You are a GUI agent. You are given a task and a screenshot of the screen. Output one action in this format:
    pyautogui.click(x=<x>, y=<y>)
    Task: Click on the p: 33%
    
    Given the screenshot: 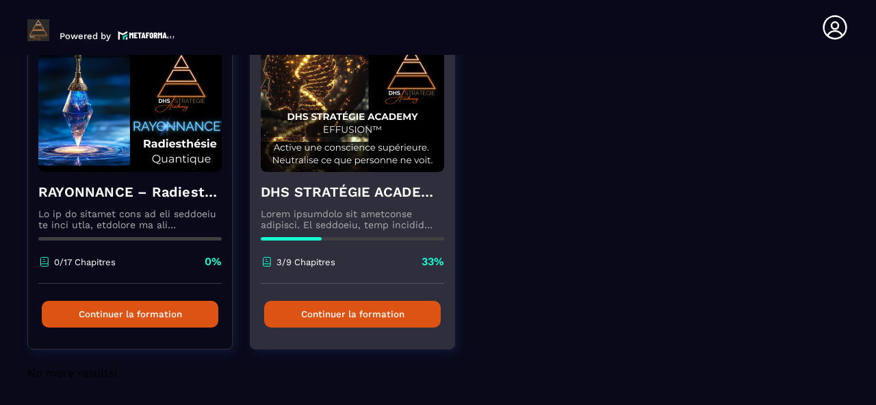 What is the action you would take?
    pyautogui.click(x=433, y=261)
    